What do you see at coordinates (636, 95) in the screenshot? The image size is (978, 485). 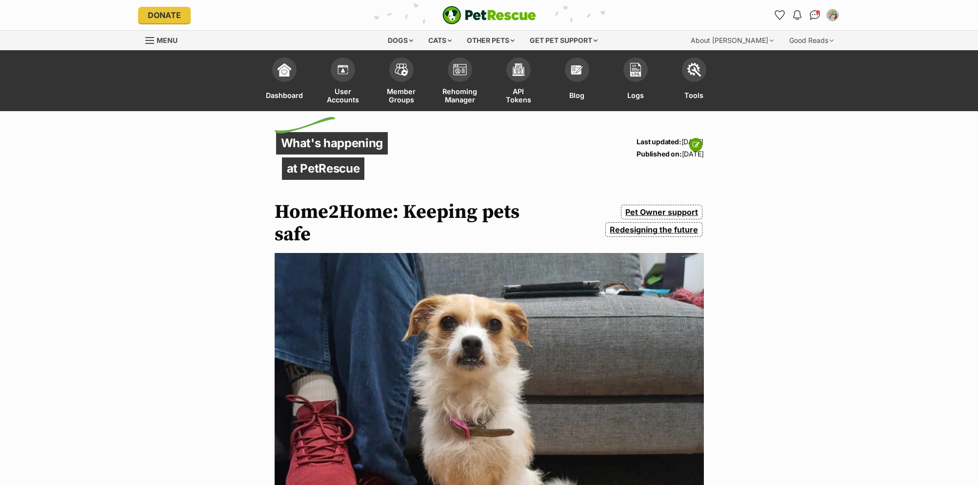 I see `span: Logs` at bounding box center [636, 95].